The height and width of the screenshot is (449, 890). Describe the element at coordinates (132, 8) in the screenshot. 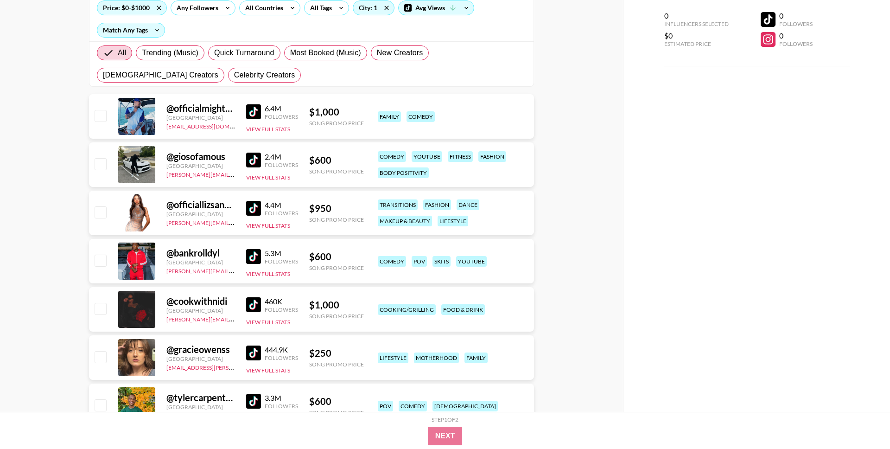

I see `div: Price: $0-$1000` at that location.